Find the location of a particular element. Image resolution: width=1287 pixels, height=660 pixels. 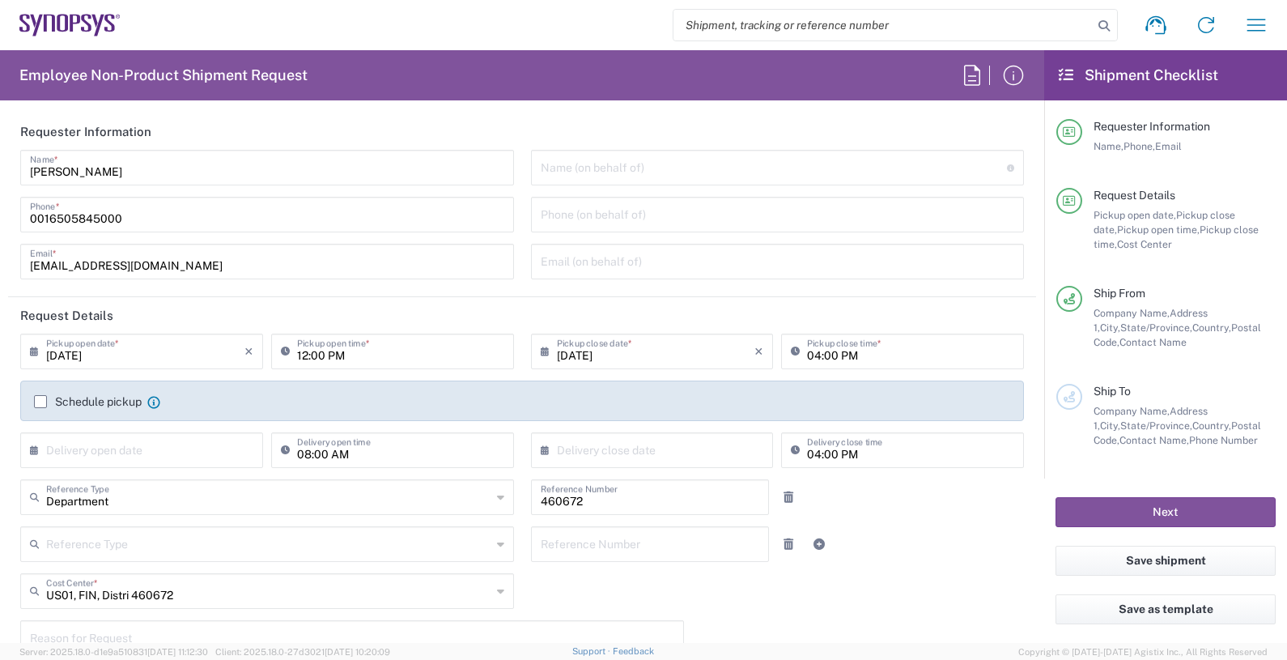

span: Requester Information is located at coordinates (1152, 126).